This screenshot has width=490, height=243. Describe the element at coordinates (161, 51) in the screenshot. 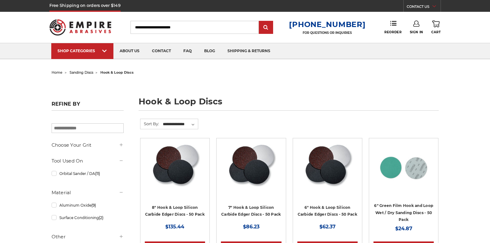

I see `a: contact` at that location.